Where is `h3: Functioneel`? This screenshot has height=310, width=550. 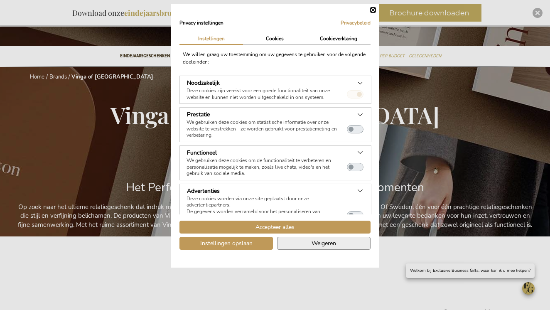 h3: Functioneel is located at coordinates (202, 152).